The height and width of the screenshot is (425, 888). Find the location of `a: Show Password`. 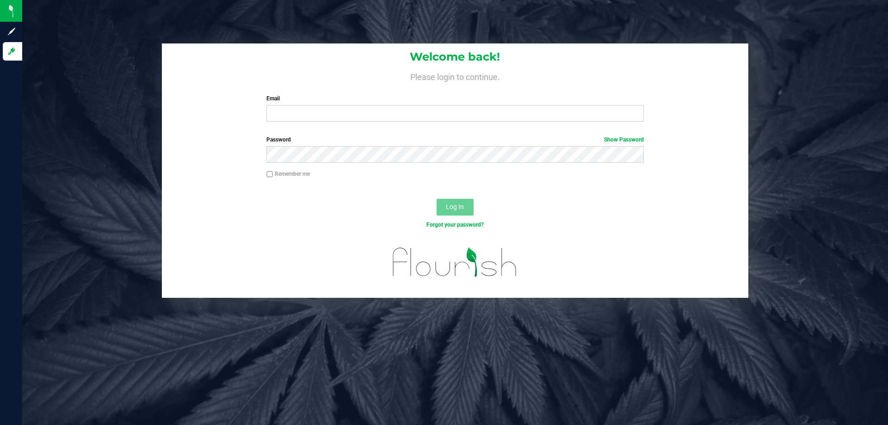

a: Show Password is located at coordinates (624, 140).